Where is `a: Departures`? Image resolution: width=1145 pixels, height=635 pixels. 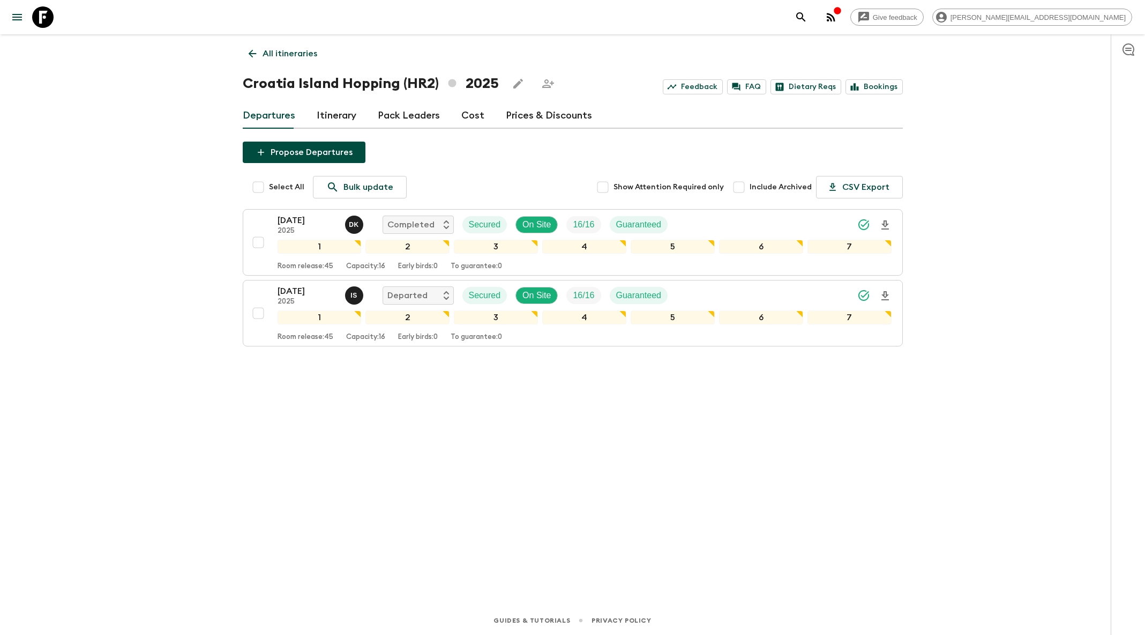
a: Departures is located at coordinates (269, 116).